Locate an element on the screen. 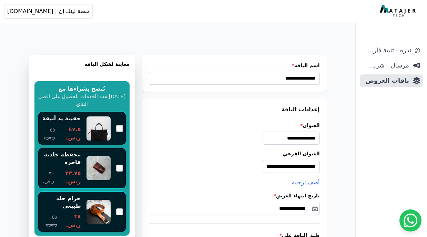 Image resolution: width=427 pixels, height=237 pixels. div: محفظة جلدية فاخرة is located at coordinates (61, 158).